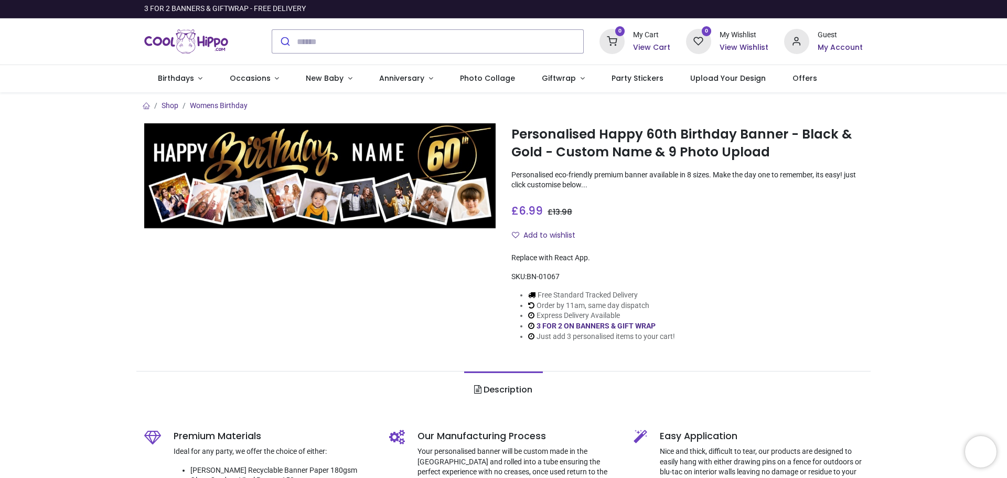  Describe the element at coordinates (516, 235) in the screenshot. I see `i: Add to wishlist` at that location.